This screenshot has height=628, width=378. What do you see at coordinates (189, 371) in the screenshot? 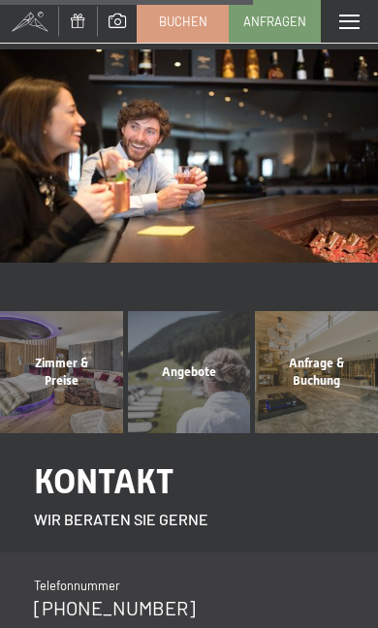
I see `span: Angebote` at bounding box center [189, 371].